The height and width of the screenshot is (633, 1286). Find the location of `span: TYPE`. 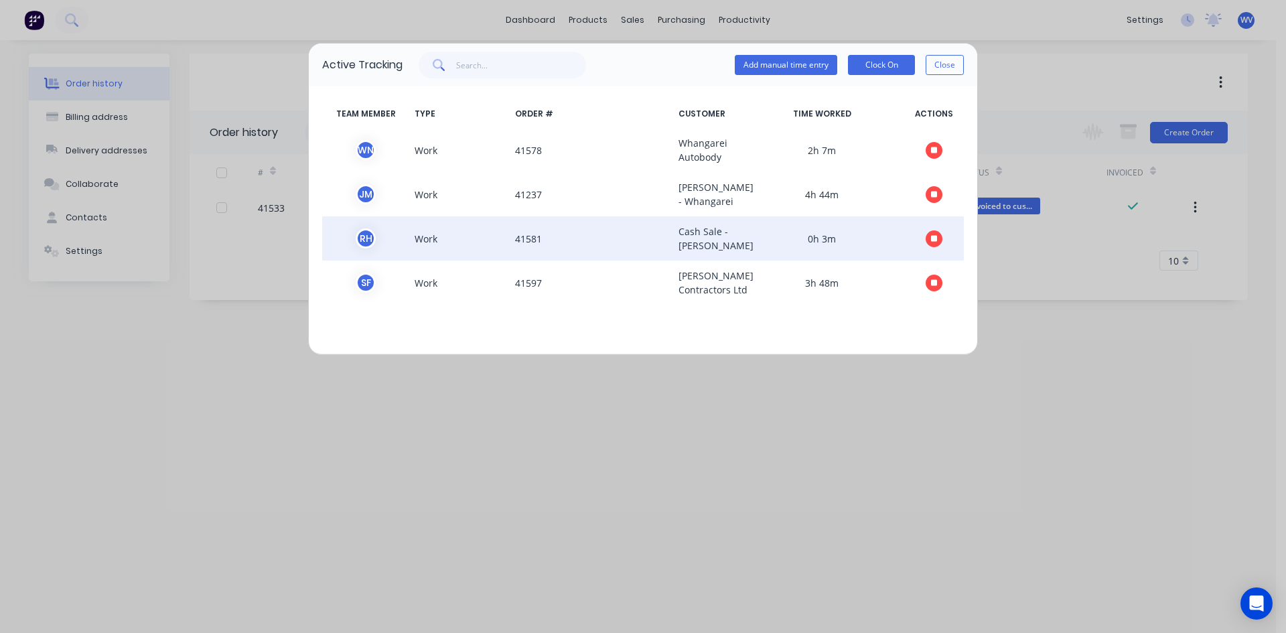

span: TYPE is located at coordinates (460, 114).